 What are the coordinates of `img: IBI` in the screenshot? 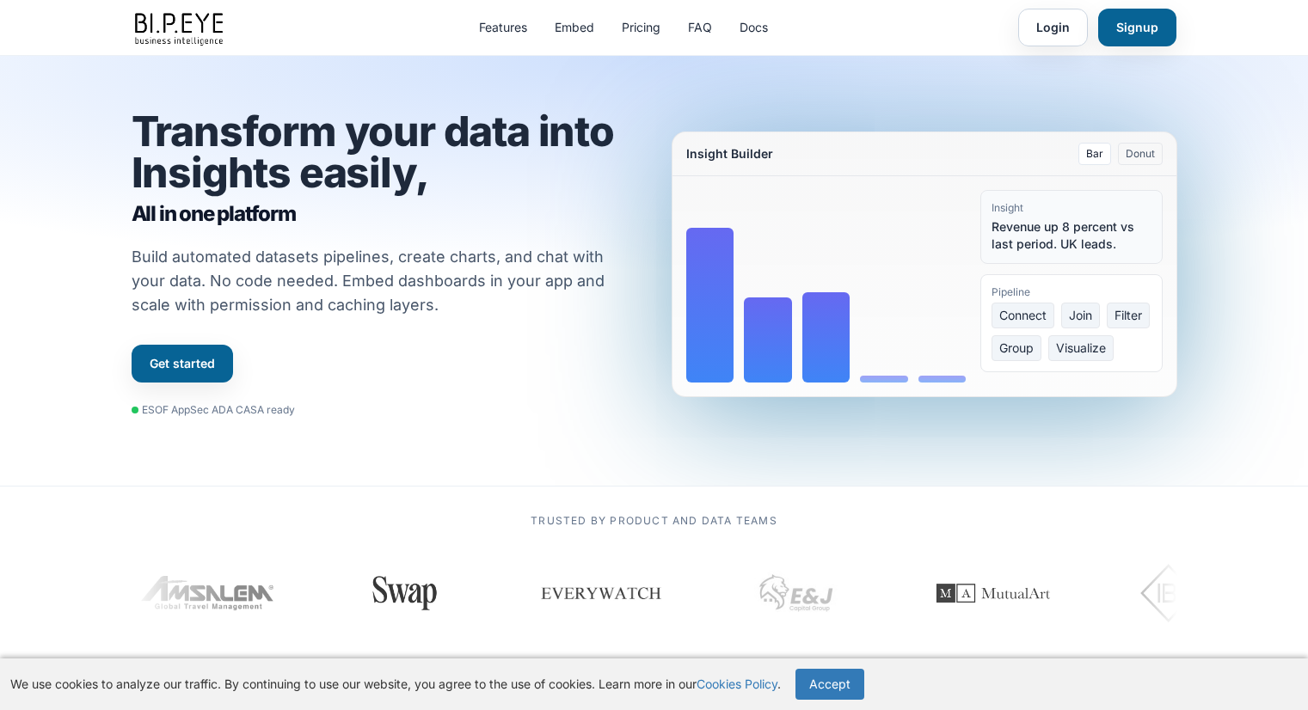 It's located at (1188, 593).